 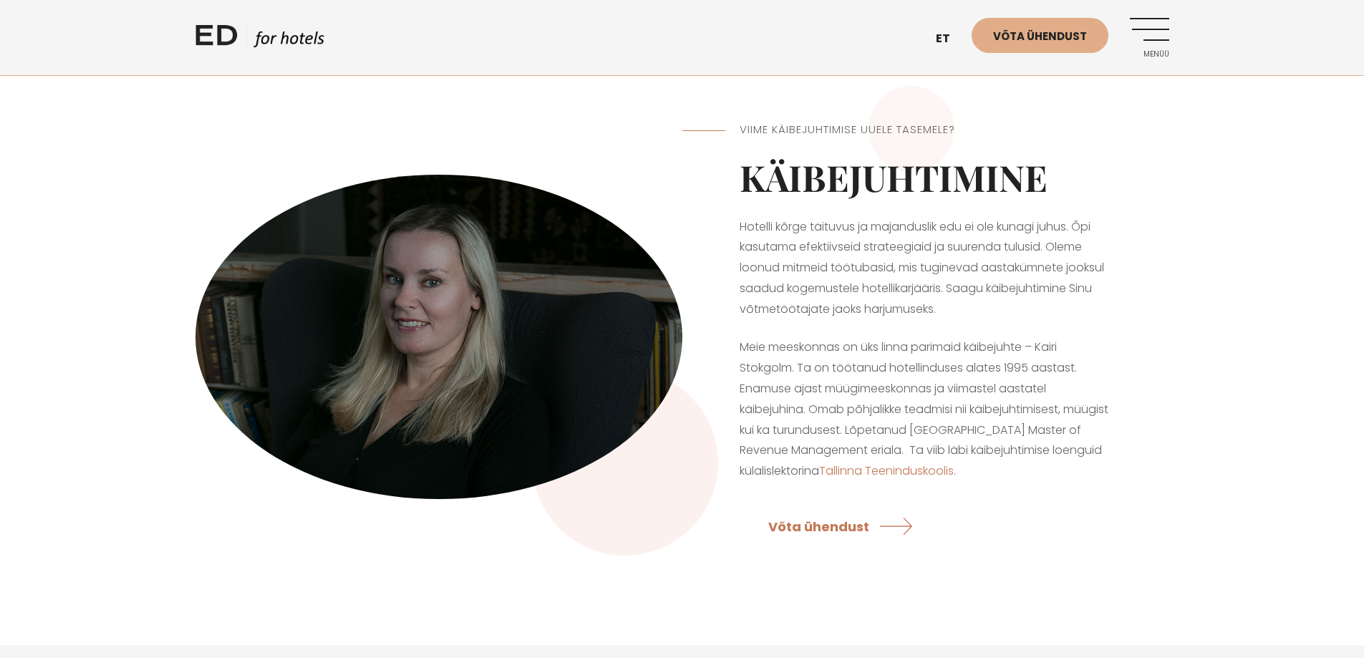 What do you see at coordinates (926, 410) in the screenshot?
I see `p: Meie meeskonnas on üks linna parimaid käibejuhte – Kairi Stokgolm. Ta on töötanud hotellinduses a...` at bounding box center [926, 410].